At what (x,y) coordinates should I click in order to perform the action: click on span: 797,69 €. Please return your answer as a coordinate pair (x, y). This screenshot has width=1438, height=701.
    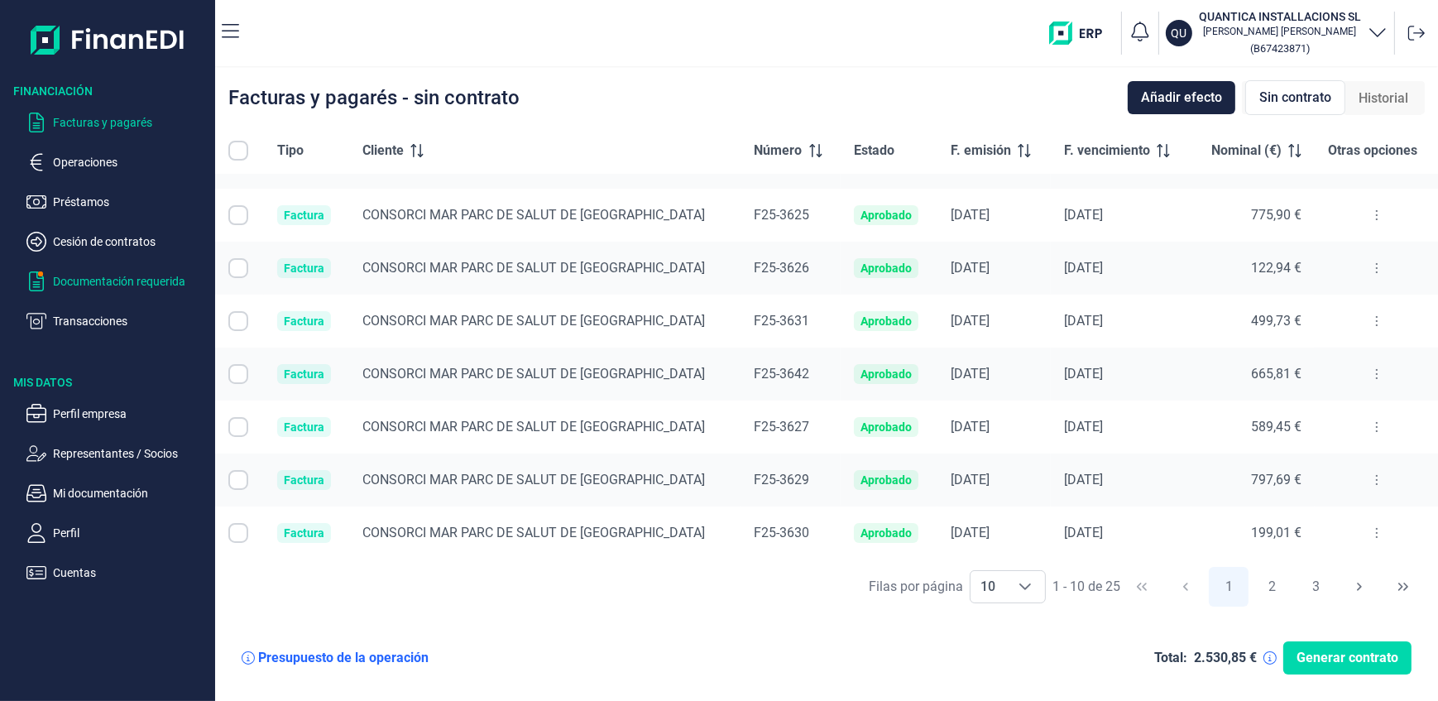
    Looking at the image, I should click on (1275, 479).